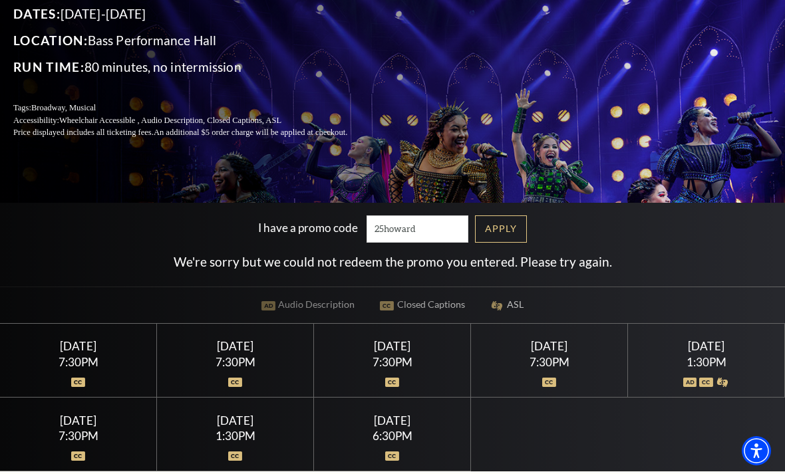 The height and width of the screenshot is (474, 785). What do you see at coordinates (37, 13) in the screenshot?
I see `span: Dates:` at bounding box center [37, 13].